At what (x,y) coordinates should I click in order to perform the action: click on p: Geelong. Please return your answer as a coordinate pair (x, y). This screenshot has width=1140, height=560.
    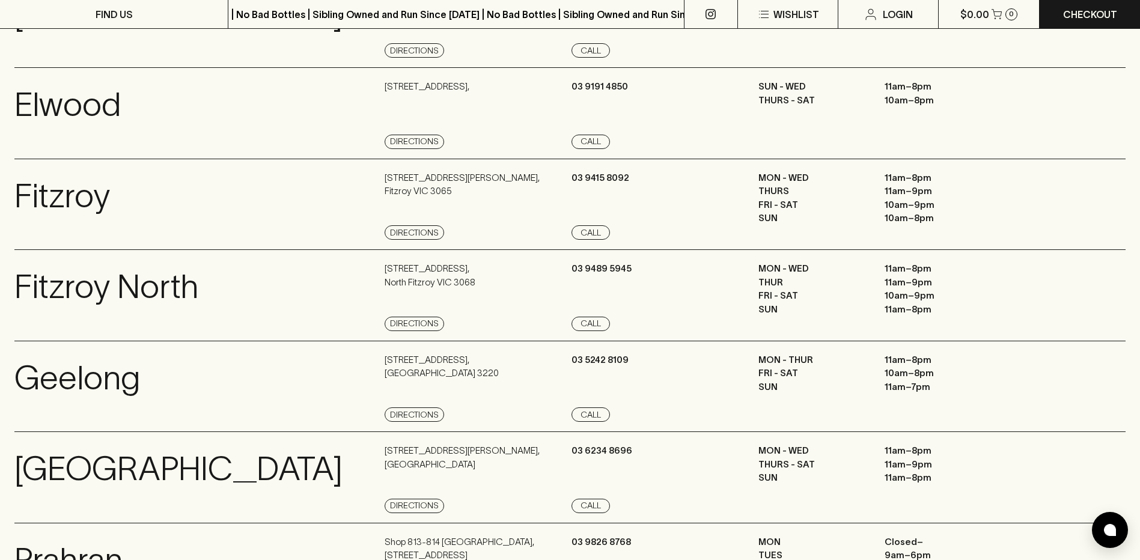
    Looking at the image, I should click on (77, 378).